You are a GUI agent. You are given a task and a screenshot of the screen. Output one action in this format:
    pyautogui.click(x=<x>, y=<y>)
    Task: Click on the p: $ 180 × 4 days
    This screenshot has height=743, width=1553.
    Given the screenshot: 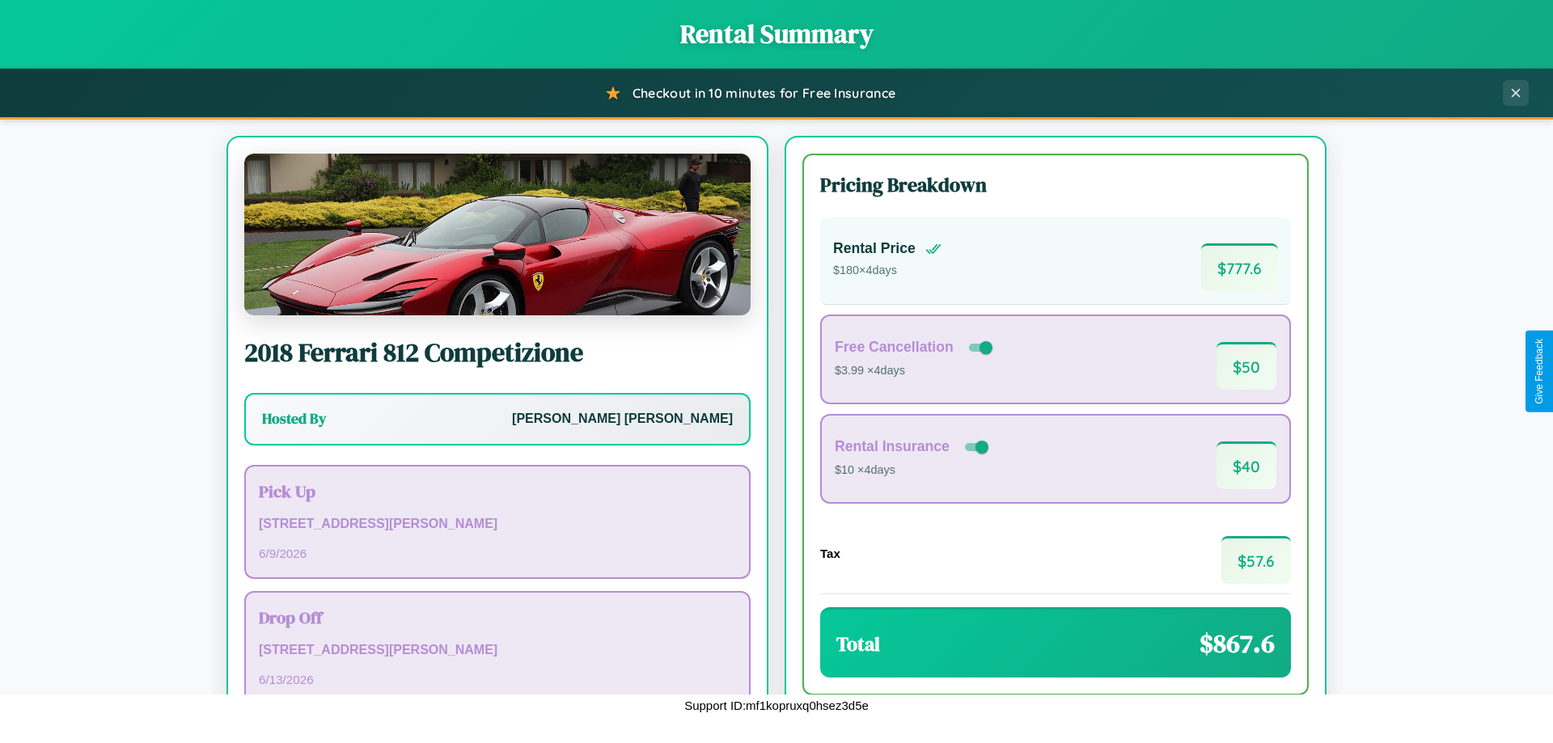 What is the action you would take?
    pyautogui.click(x=887, y=271)
    